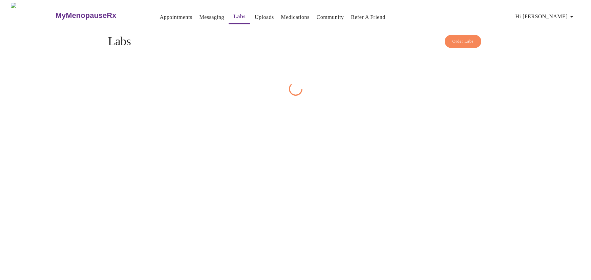 Image resolution: width=591 pixels, height=280 pixels. What do you see at coordinates (264, 17) in the screenshot?
I see `button: Uploads` at bounding box center [264, 17].